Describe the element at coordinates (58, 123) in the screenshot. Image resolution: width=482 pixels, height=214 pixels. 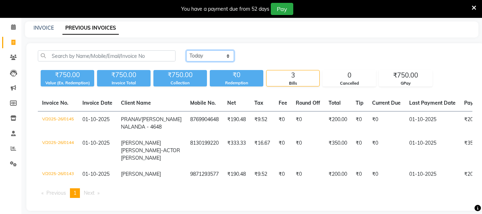
I see `td: V/2025-26/0145` at that location.